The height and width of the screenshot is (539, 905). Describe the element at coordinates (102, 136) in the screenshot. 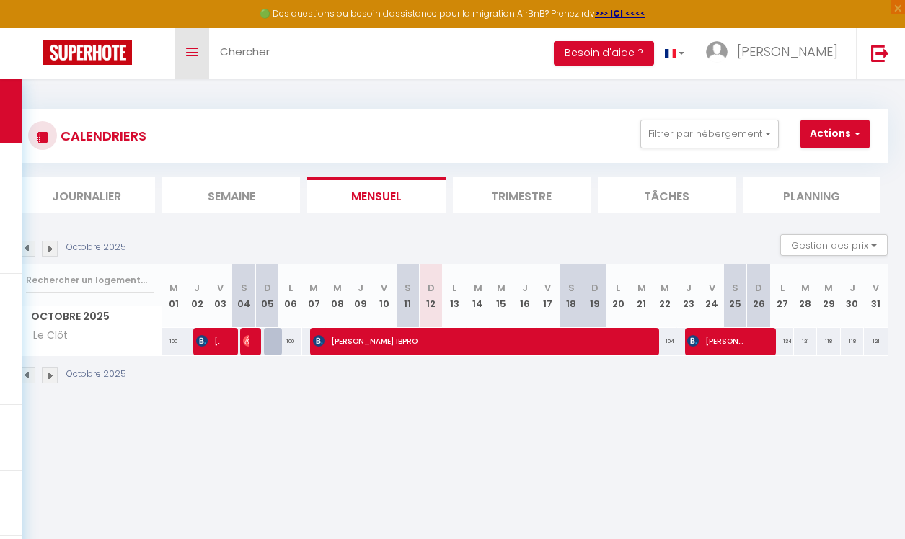

I see `h3: CALENDRIERS` at that location.